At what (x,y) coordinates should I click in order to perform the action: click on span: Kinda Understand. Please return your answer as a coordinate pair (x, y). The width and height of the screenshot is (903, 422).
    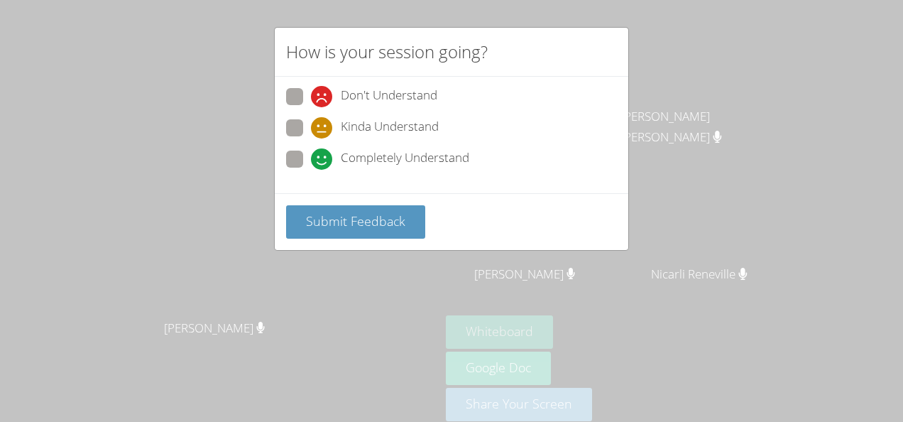
    Looking at the image, I should click on (390, 128).